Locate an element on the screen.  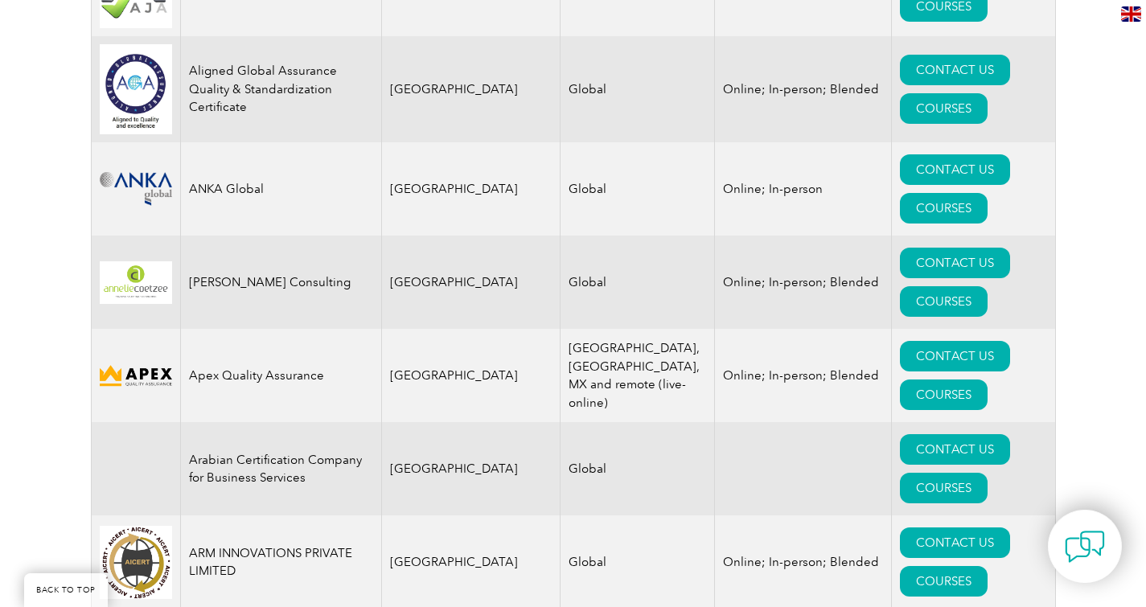
td: Online; In-person is located at coordinates (803, 189).